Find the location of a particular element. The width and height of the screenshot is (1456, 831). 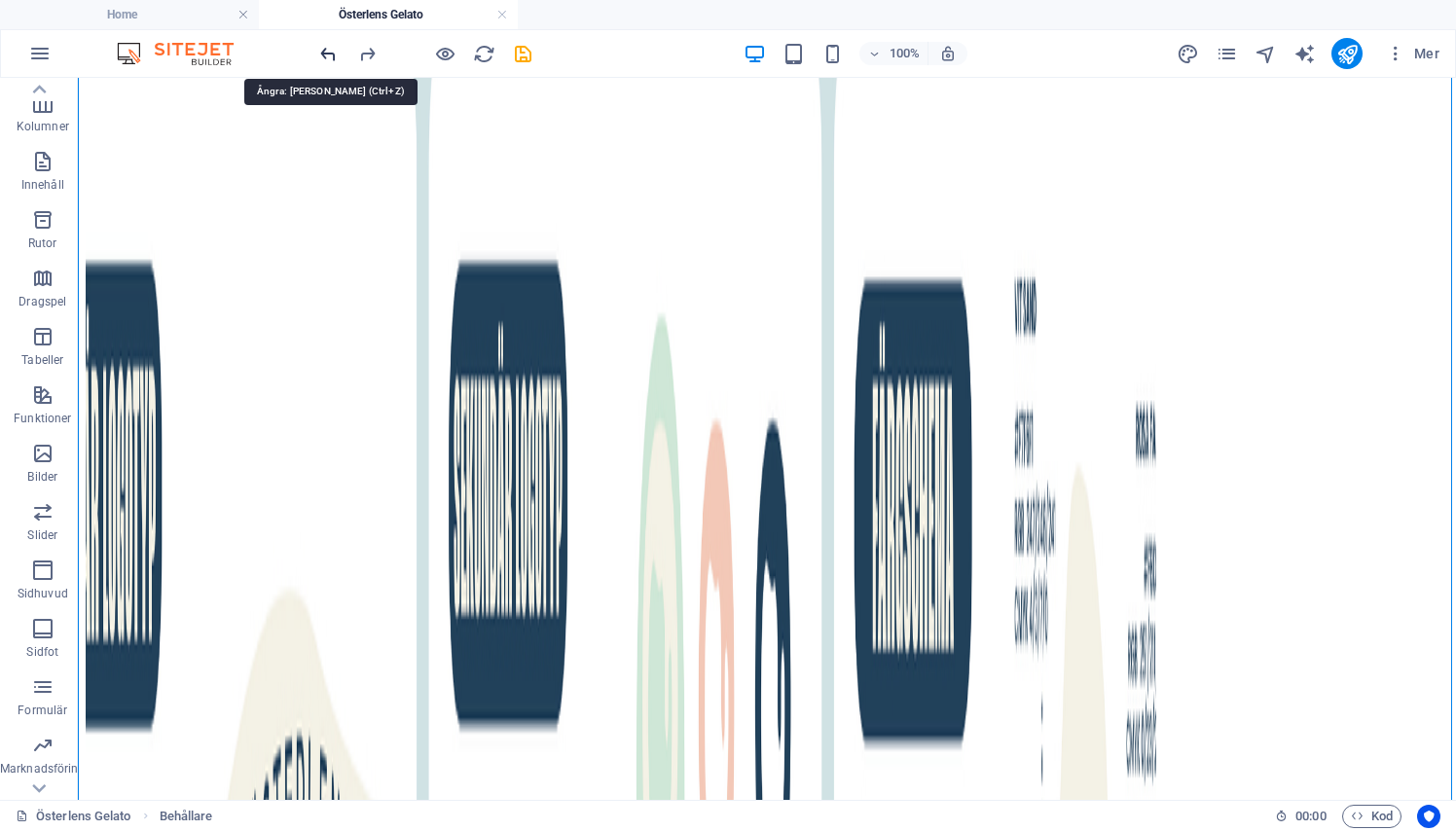

p: Bilder is located at coordinates (42, 476).